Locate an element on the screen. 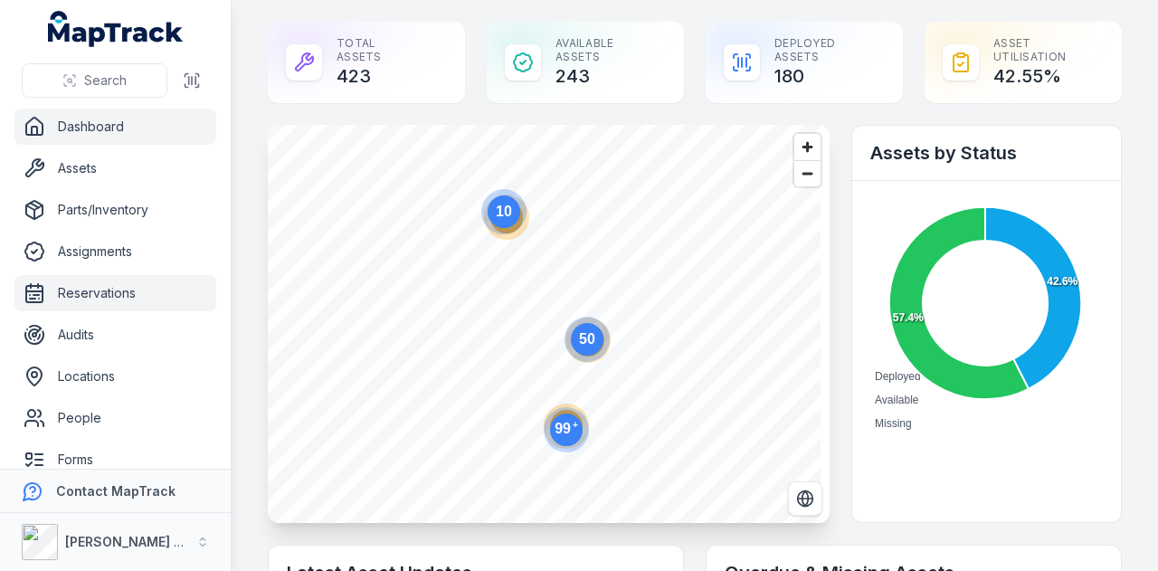  strong: Contact MapTrack is located at coordinates (116, 490).